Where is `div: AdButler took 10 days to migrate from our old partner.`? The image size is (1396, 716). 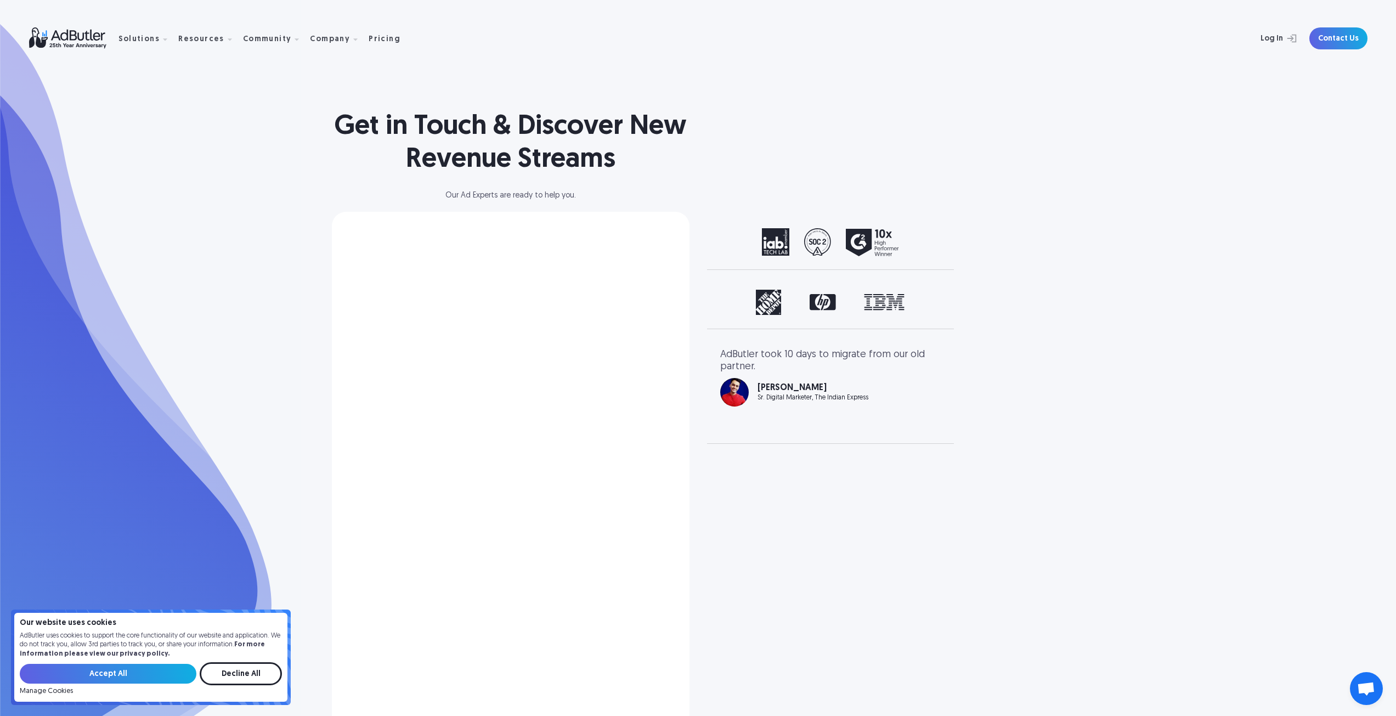
div: AdButler took 10 days to migrate from our old partner. is located at coordinates (831, 361).